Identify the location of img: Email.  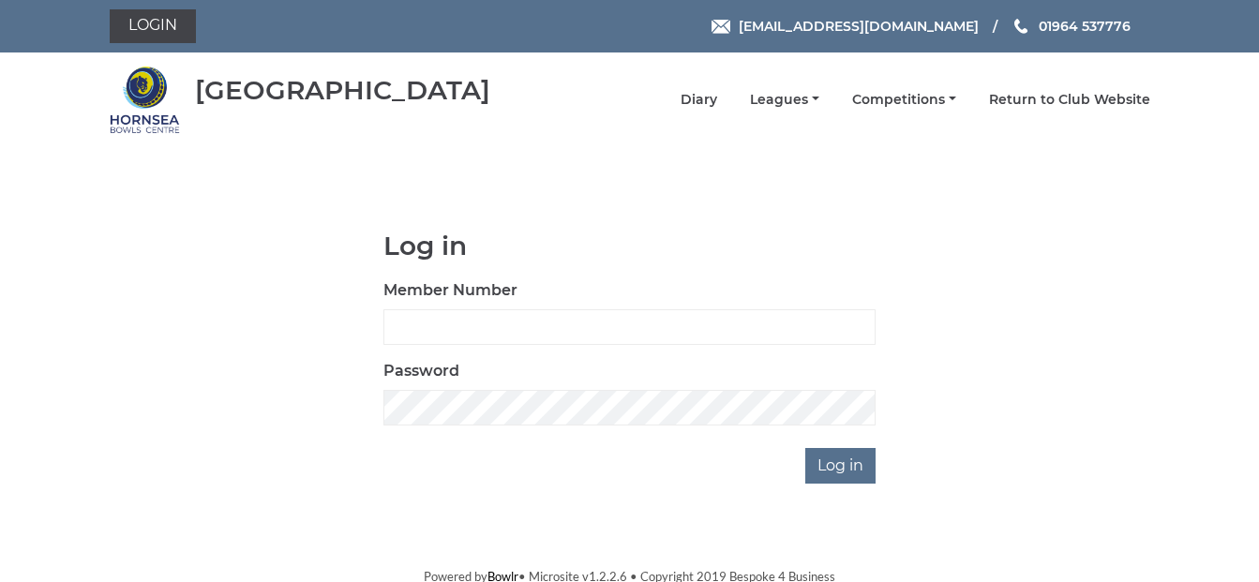
(721, 26).